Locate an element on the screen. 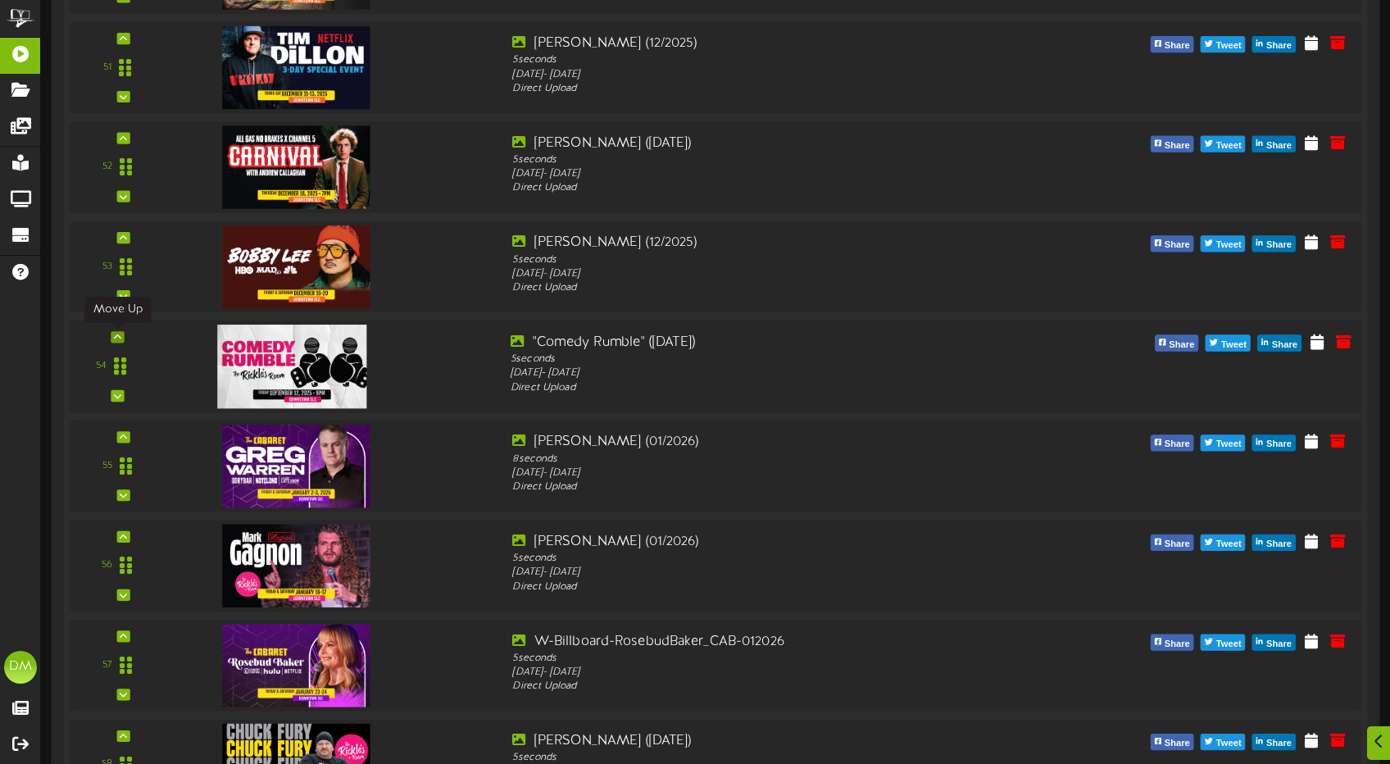 The height and width of the screenshot is (764, 1390). div: DM is located at coordinates (20, 667).